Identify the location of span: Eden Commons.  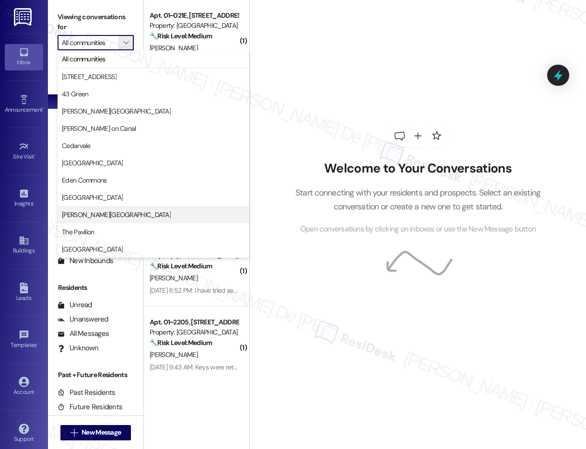
(84, 180).